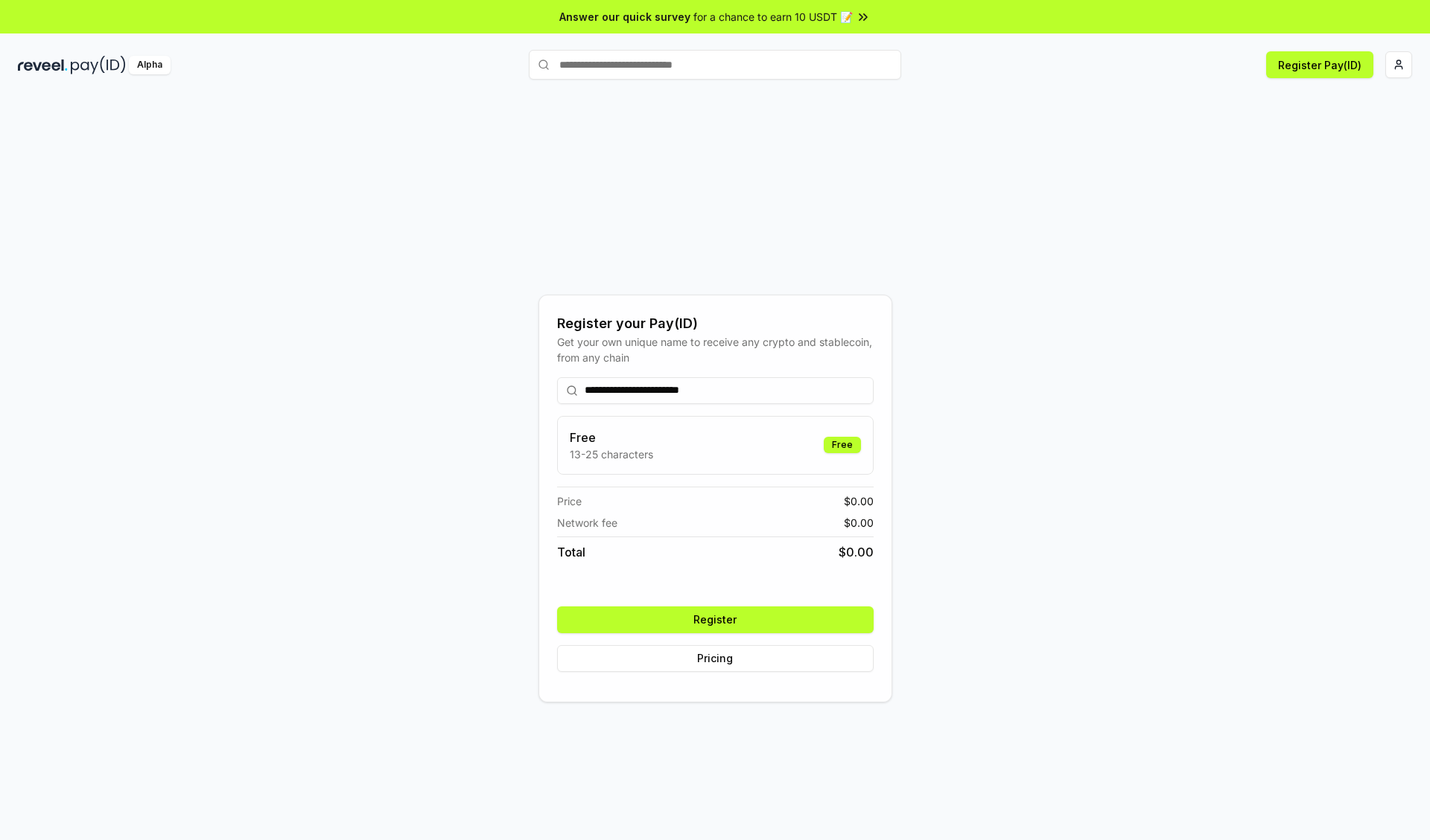 The width and height of the screenshot is (1430, 840). What do you see at coordinates (842, 445) in the screenshot?
I see `div: Free` at bounding box center [842, 445].